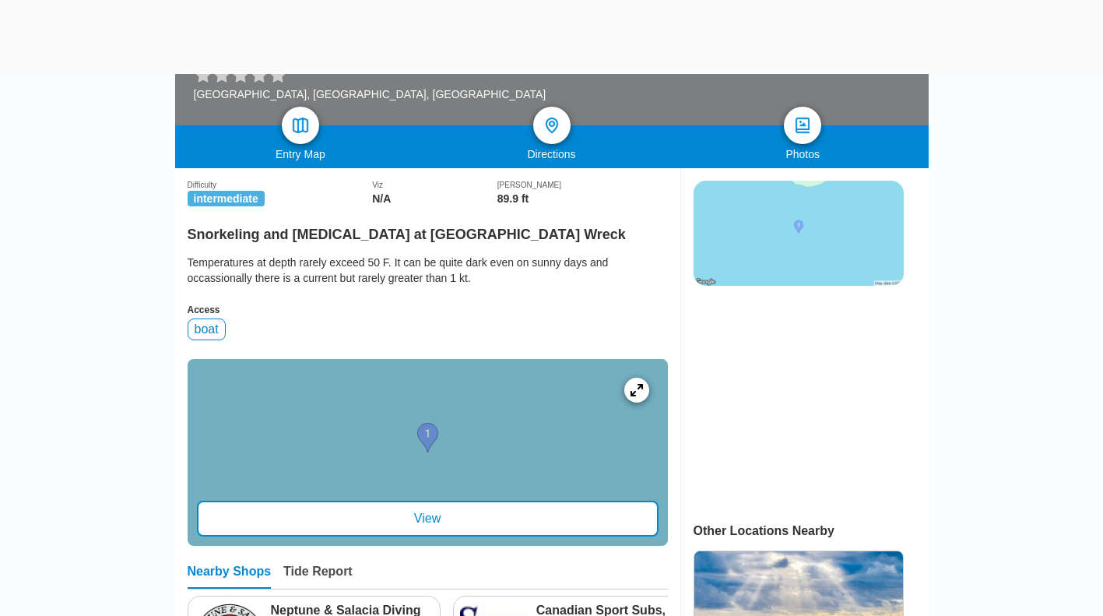 Image resolution: width=1103 pixels, height=616 pixels. What do you see at coordinates (300, 125) in the screenshot?
I see `img: map` at bounding box center [300, 125].